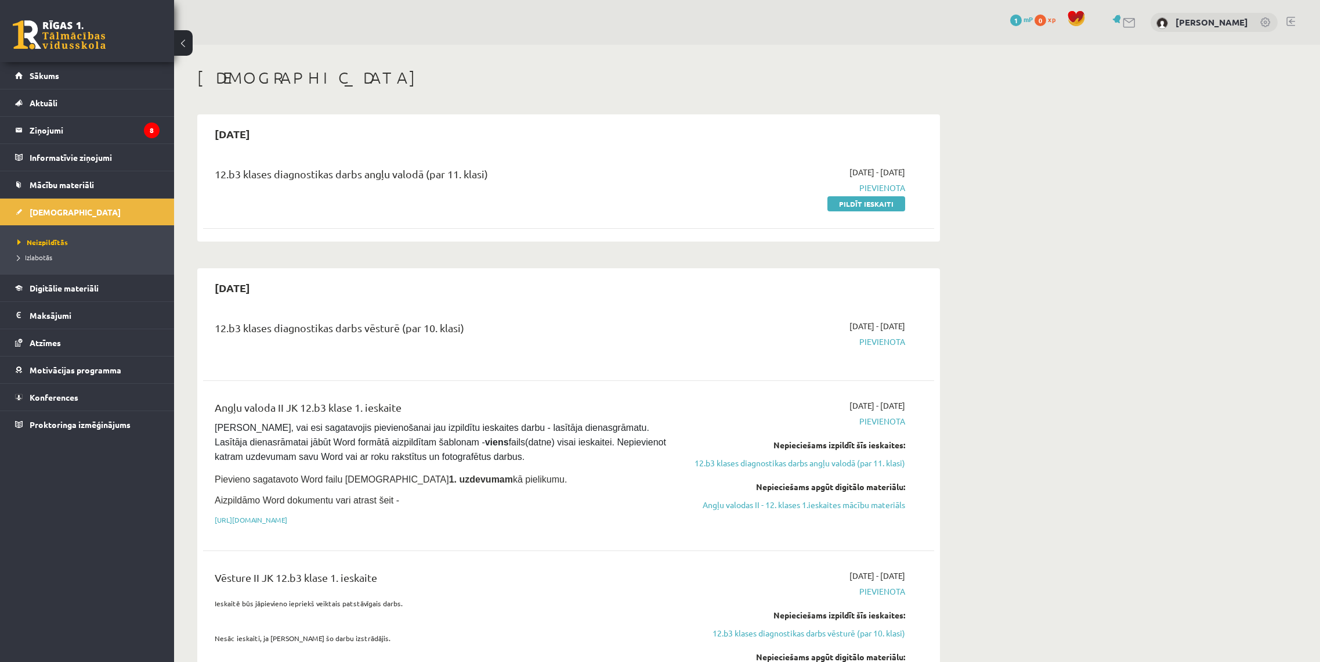  What do you see at coordinates (62, 185) in the screenshot?
I see `span: Mācību materiāli` at bounding box center [62, 185].